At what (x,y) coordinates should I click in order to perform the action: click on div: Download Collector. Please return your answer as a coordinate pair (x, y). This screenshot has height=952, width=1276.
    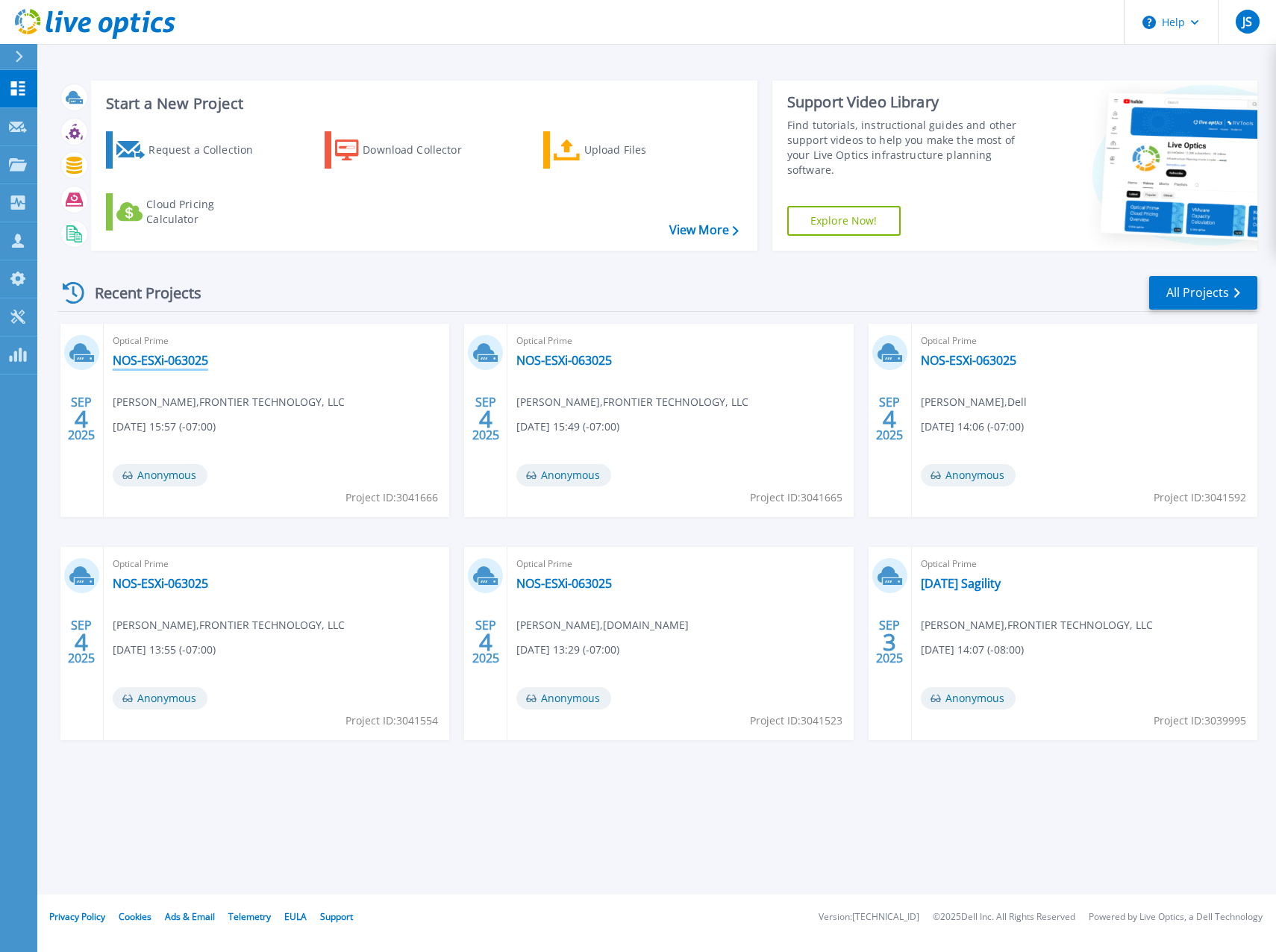
    Looking at the image, I should click on (423, 150).